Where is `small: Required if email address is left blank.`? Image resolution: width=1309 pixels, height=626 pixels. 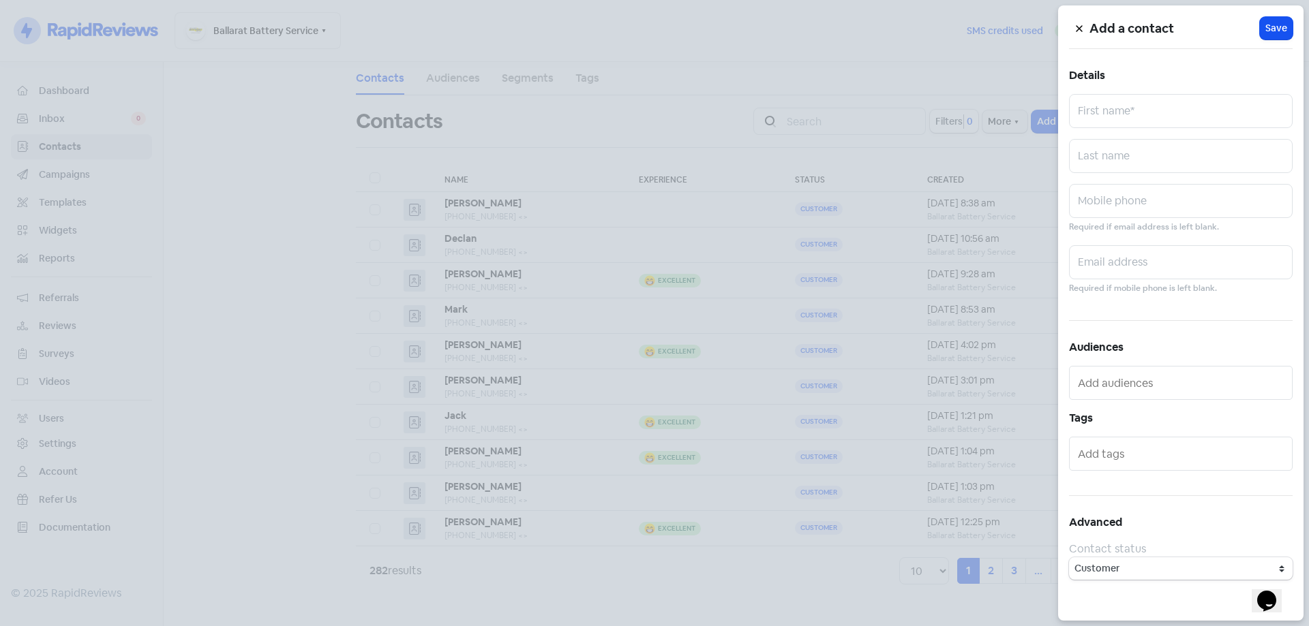
small: Required if email address is left blank. is located at coordinates (1144, 227).